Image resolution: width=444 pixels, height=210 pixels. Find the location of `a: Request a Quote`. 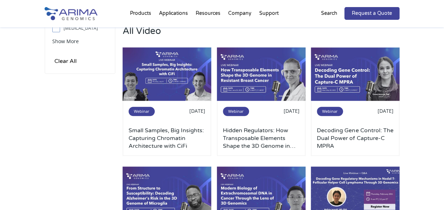

a: Request a Quote is located at coordinates (372, 13).